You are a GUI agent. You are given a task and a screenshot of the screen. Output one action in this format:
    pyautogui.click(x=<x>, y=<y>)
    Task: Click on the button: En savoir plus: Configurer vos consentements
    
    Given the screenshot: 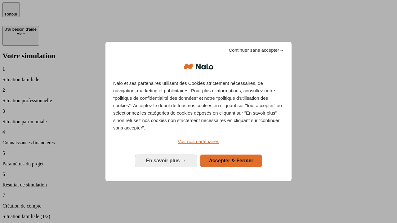 What is the action you would take?
    pyautogui.click(x=166, y=161)
    